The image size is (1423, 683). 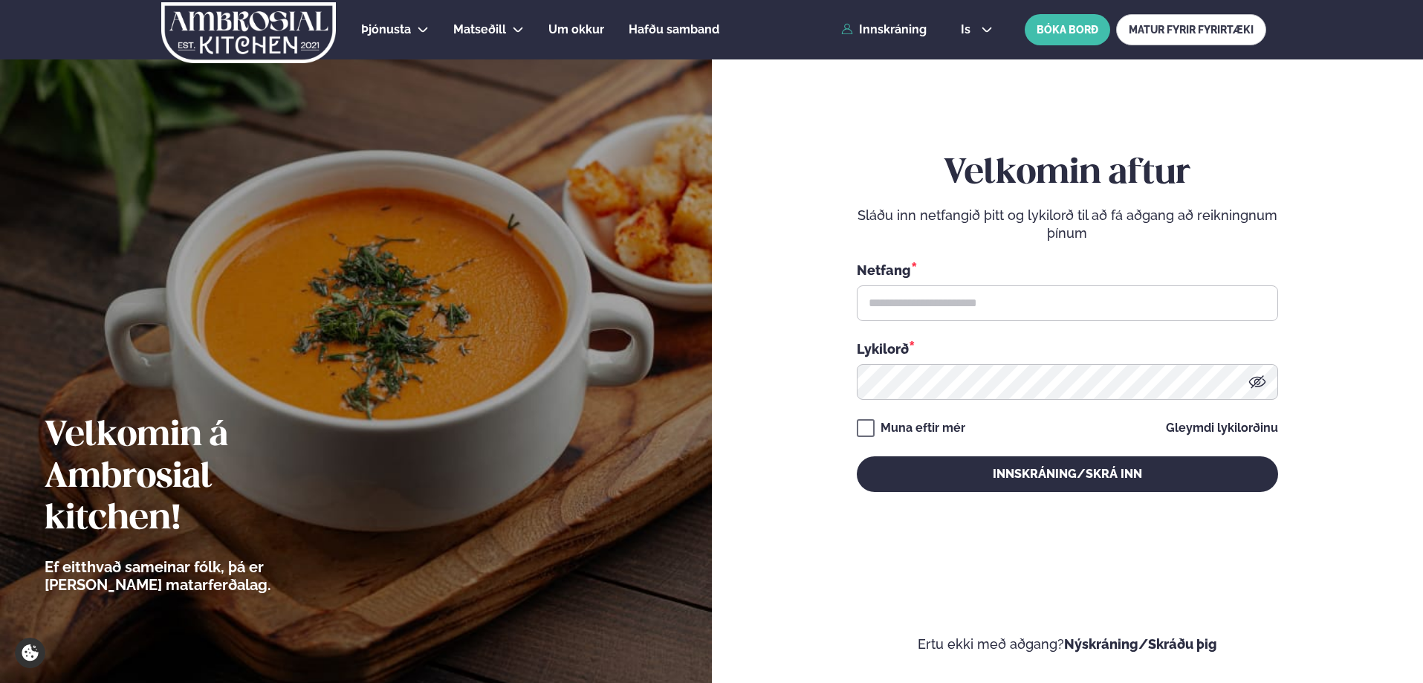 I want to click on button: BÓKA BORÐ, so click(x=1067, y=30).